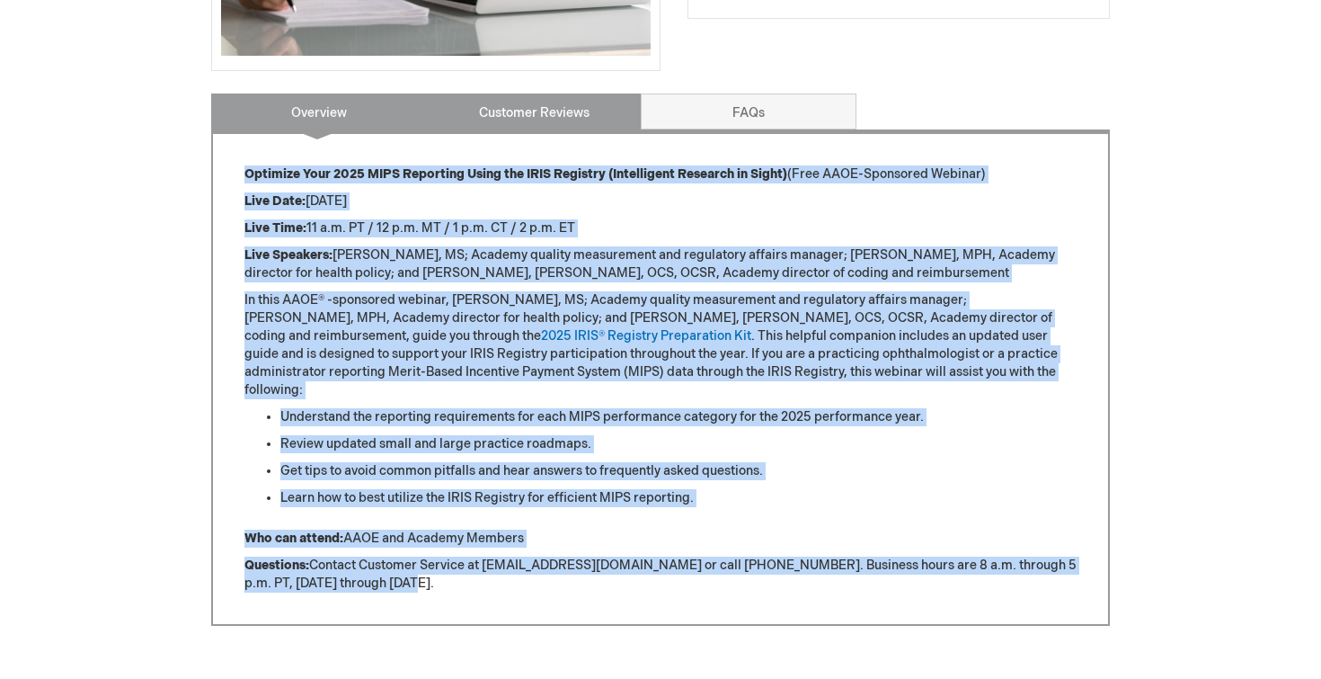 Image resolution: width=1321 pixels, height=679 pixels. Describe the element at coordinates (534, 111) in the screenshot. I see `a: Customer Reviews` at that location.